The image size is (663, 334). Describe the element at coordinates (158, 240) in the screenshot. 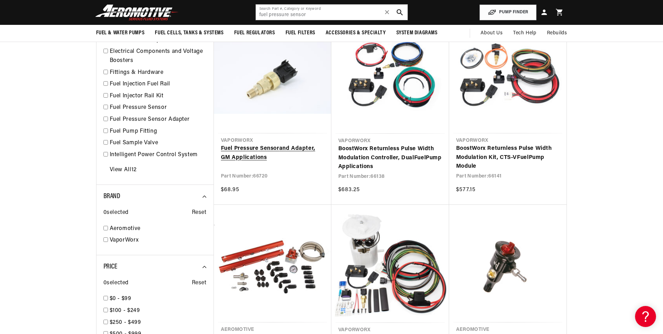

I see `a: VaporWorx` at that location.